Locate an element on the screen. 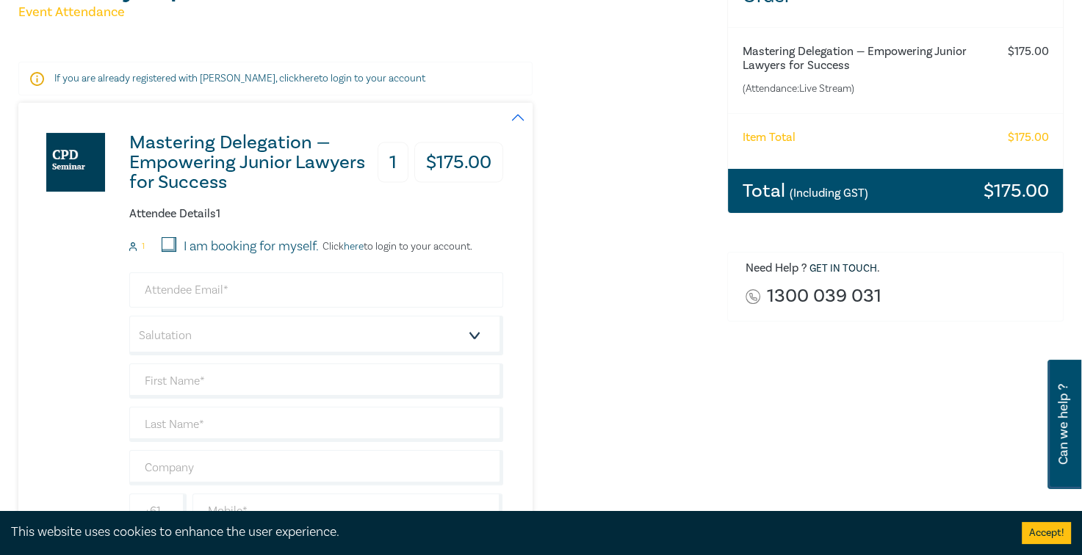 The height and width of the screenshot is (555, 1082). h3: Total is located at coordinates (805, 191).